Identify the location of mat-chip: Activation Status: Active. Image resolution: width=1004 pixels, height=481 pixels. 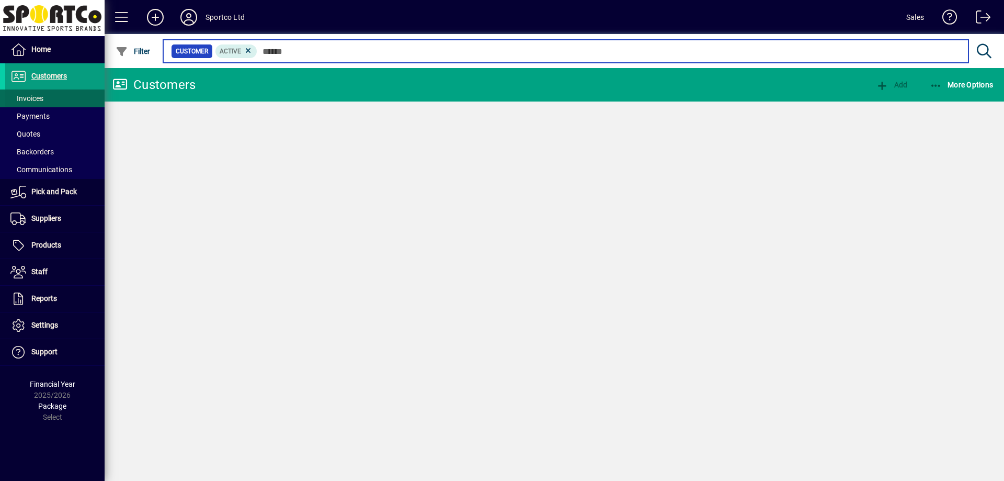
(236, 51).